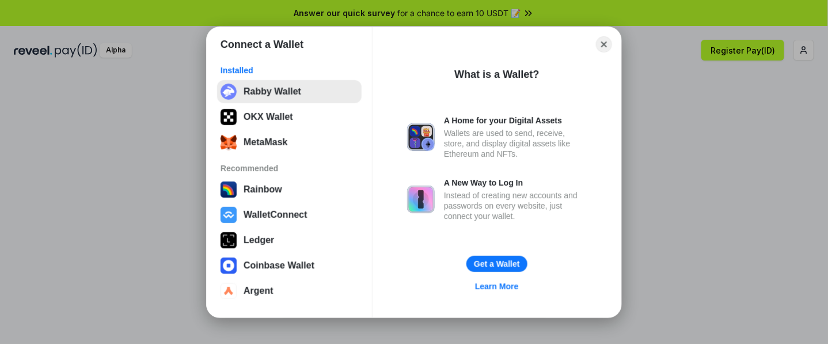  Describe the element at coordinates (289, 189) in the screenshot. I see `button: Rainbow` at that location.